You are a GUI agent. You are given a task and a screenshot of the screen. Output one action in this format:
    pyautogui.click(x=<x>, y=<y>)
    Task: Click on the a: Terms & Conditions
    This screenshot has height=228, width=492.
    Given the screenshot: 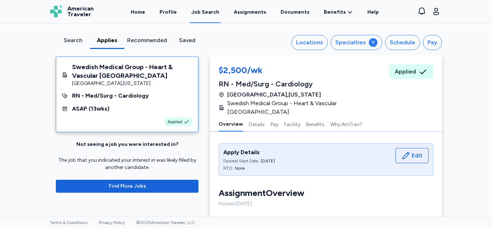 What is the action you would take?
    pyautogui.click(x=68, y=223)
    